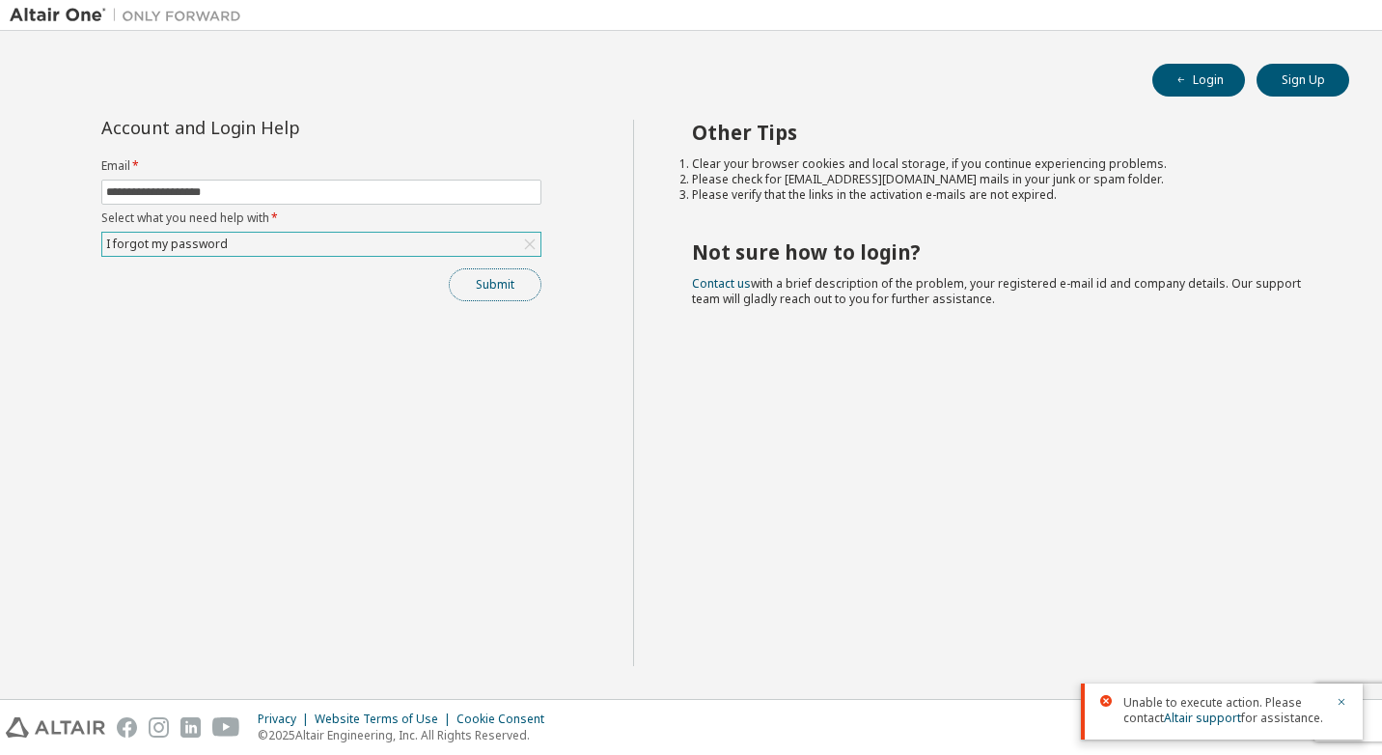 This screenshot has height=755, width=1382. Describe the element at coordinates (506, 719) in the screenshot. I see `div: Cookie Consent` at that location.